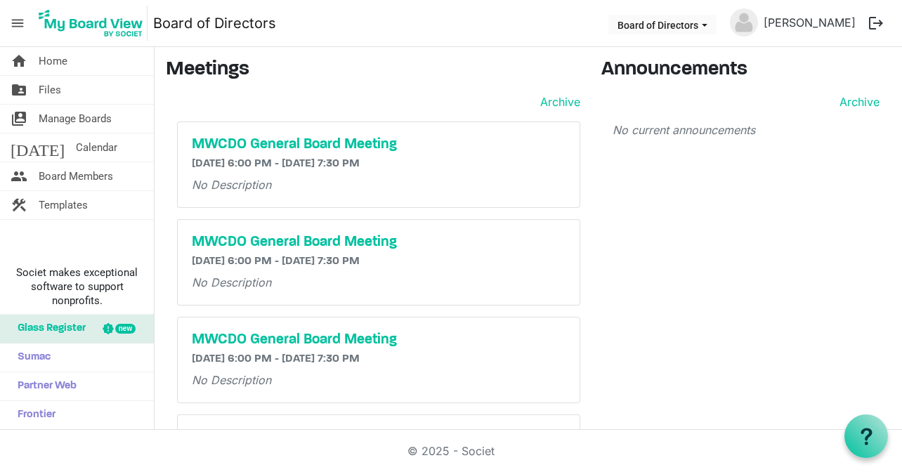  Describe the element at coordinates (76, 176) in the screenshot. I see `span: Board Members` at that location.